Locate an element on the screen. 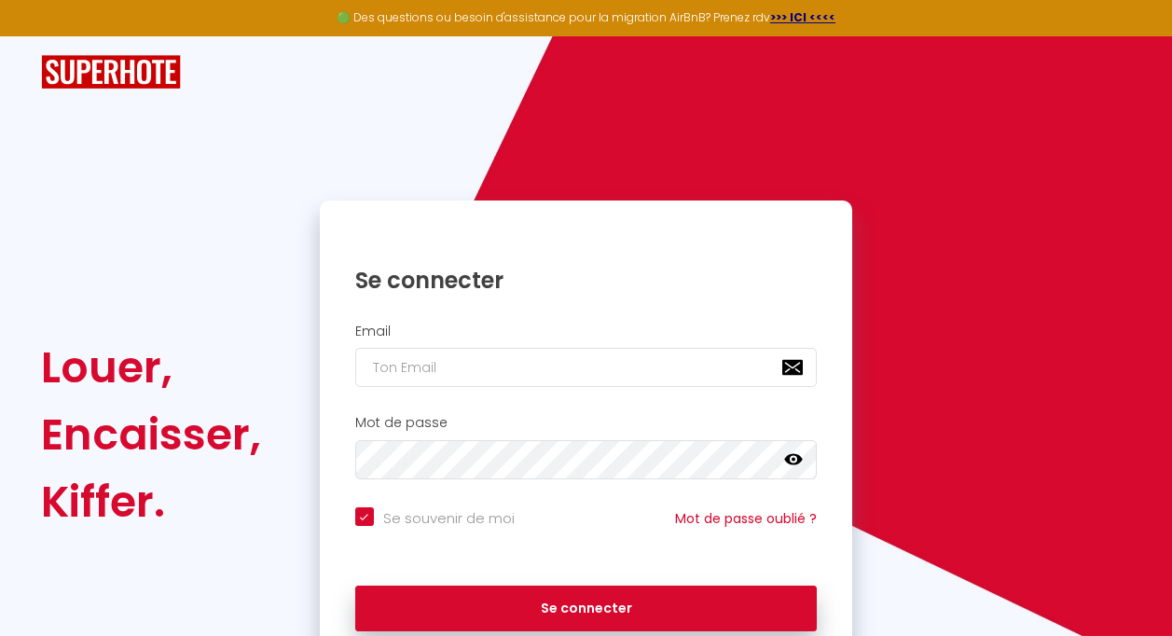 Image resolution: width=1172 pixels, height=636 pixels. div: Encaisser, is located at coordinates (151, 434).